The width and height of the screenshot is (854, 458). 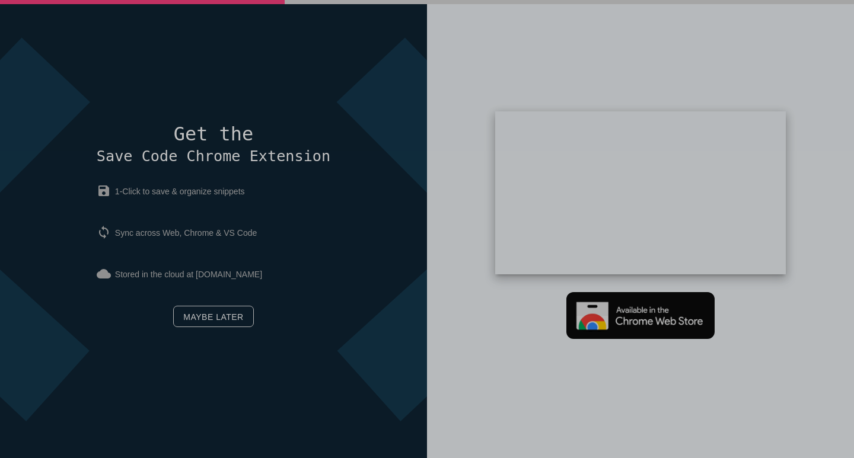 I want to click on i: save, so click(x=106, y=191).